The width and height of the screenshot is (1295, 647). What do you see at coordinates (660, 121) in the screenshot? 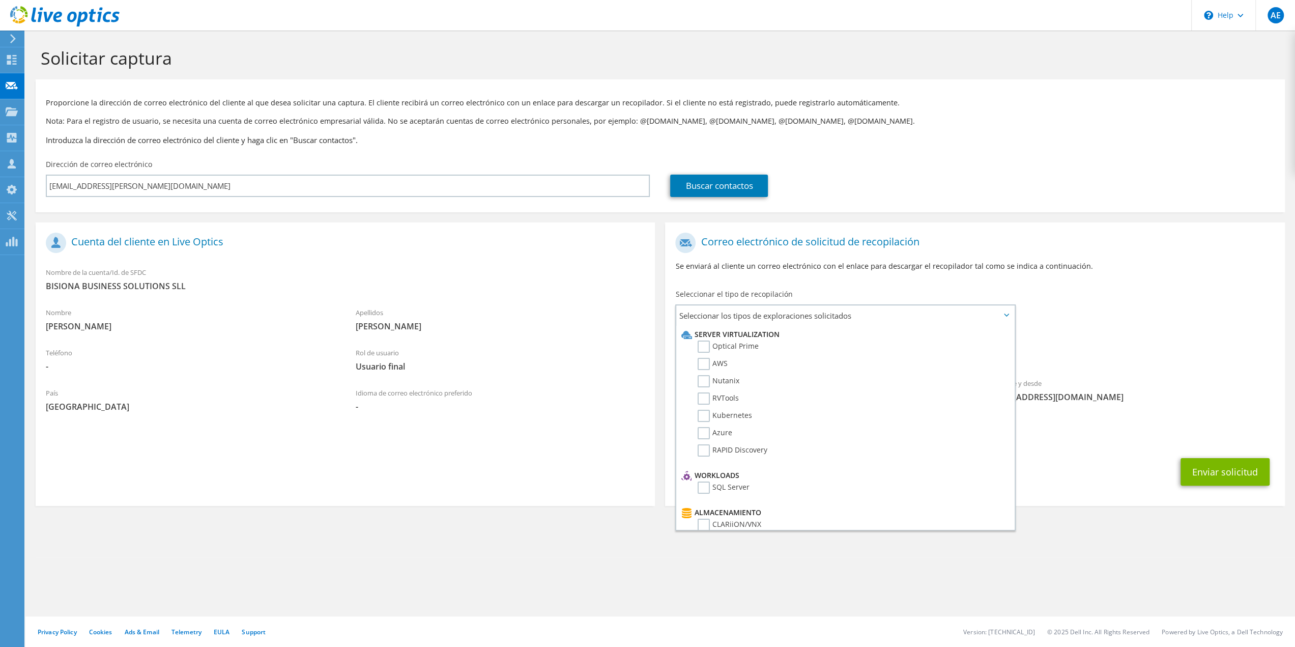
I see `p: Nota: Para el registro de usuario, se necesita una cuenta de correo electrónico empresarial válid...` at bounding box center [660, 121].